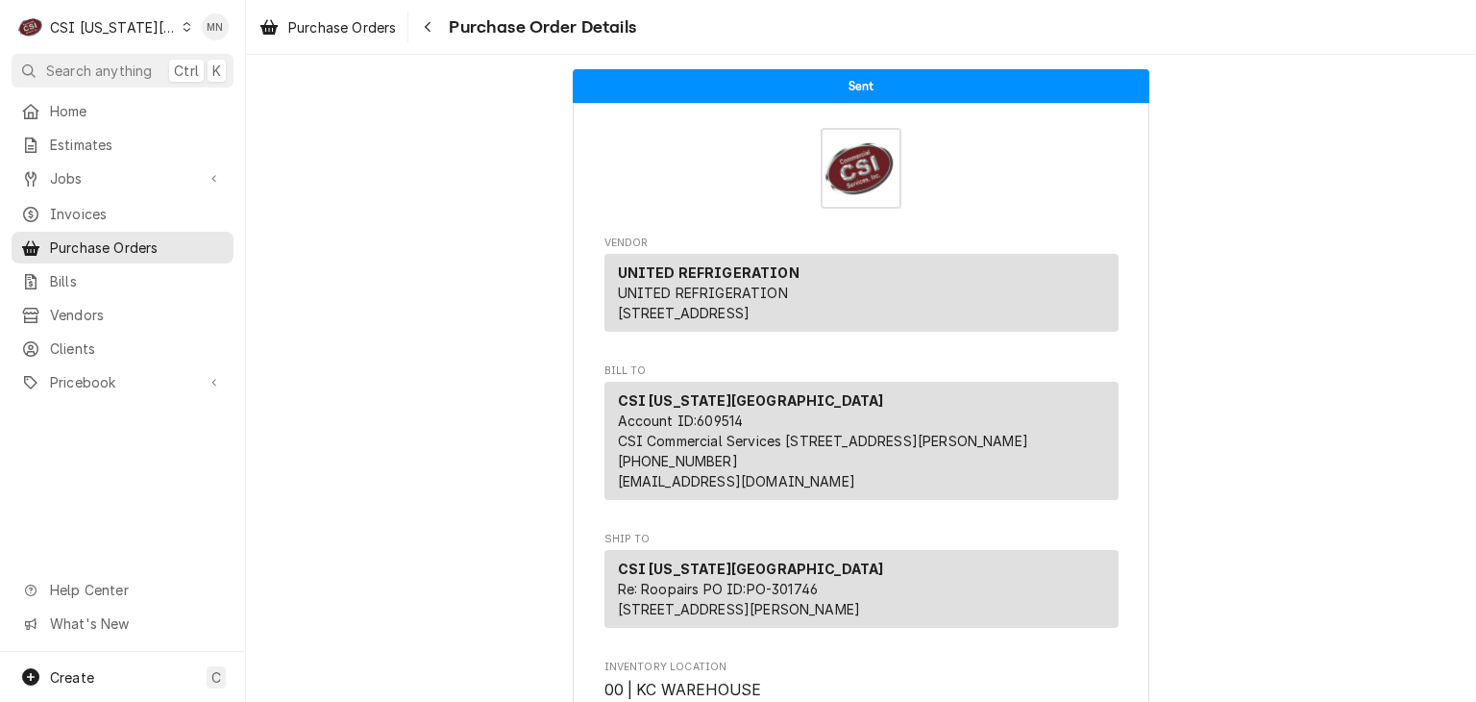 The image size is (1476, 702). What do you see at coordinates (136, 144) in the screenshot?
I see `span: Estimates` at bounding box center [136, 144].